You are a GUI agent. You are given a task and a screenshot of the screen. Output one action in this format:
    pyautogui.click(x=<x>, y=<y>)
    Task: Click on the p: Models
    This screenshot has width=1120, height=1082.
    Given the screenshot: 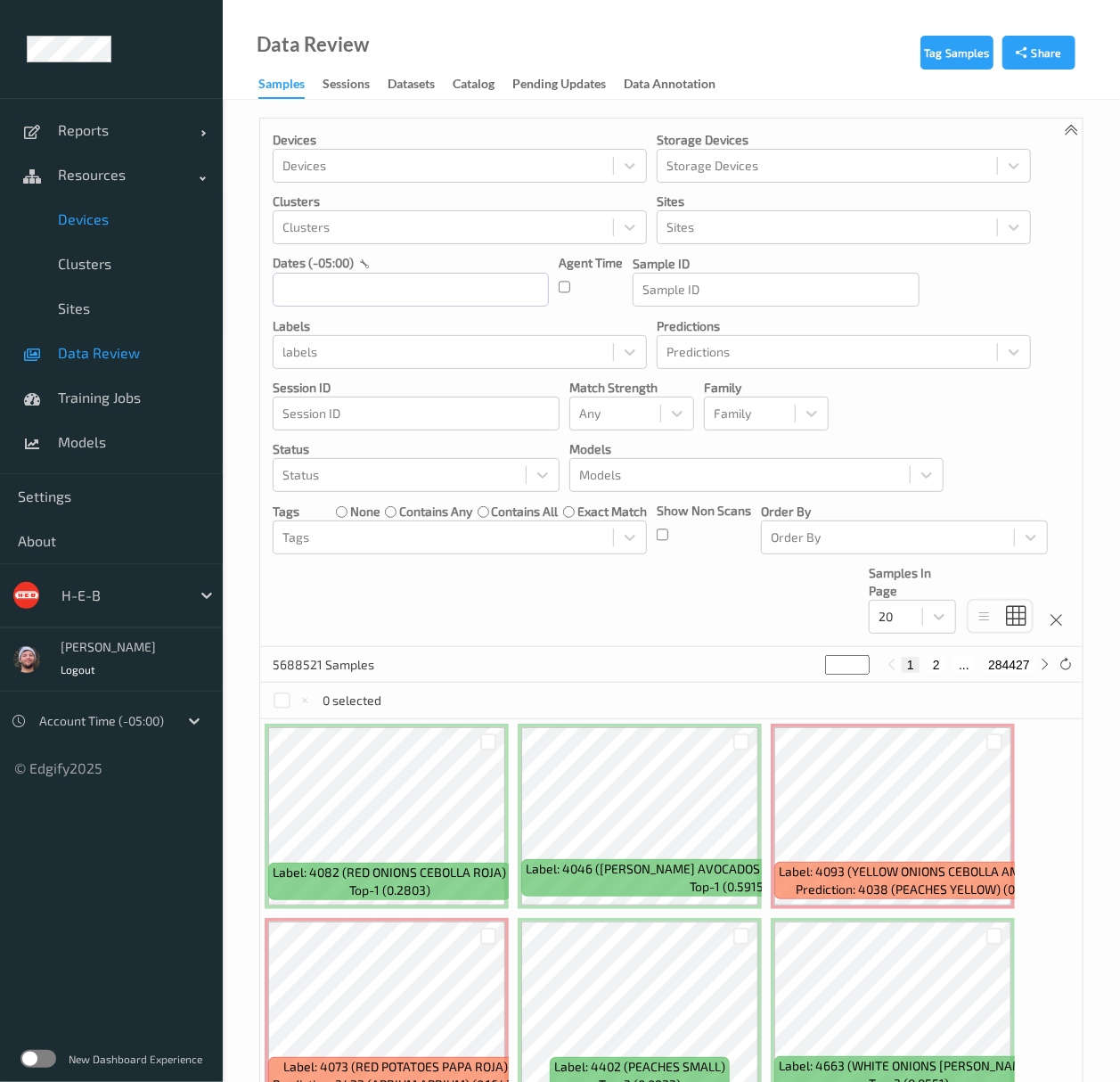 What is the action you would take?
    pyautogui.click(x=757, y=449)
    